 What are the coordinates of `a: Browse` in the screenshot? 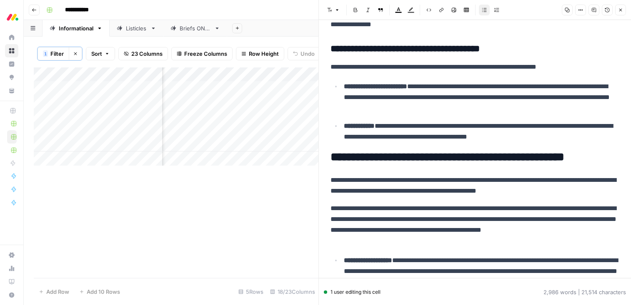 It's located at (12, 51).